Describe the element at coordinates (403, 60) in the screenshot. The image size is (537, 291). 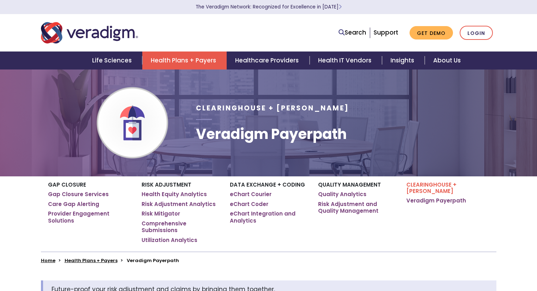
I see `a: Insights` at that location.